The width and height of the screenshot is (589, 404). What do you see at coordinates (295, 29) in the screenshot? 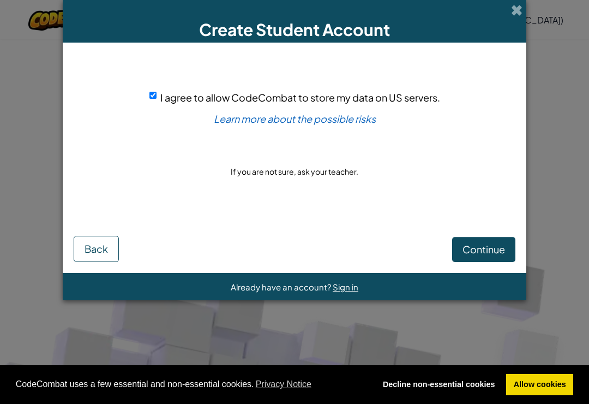
I see `span: Create Student Account` at bounding box center [295, 29].